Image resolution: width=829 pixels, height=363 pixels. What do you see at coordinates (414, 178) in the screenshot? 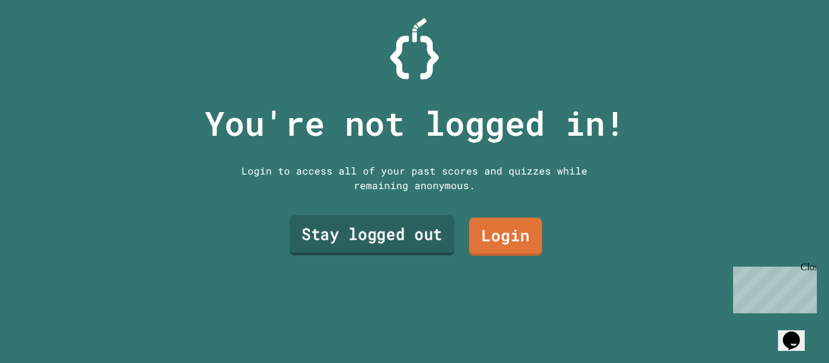
I see `div: Login to access all of your past scores and quizzes while remaining anonymous.` at bounding box center [414, 178].